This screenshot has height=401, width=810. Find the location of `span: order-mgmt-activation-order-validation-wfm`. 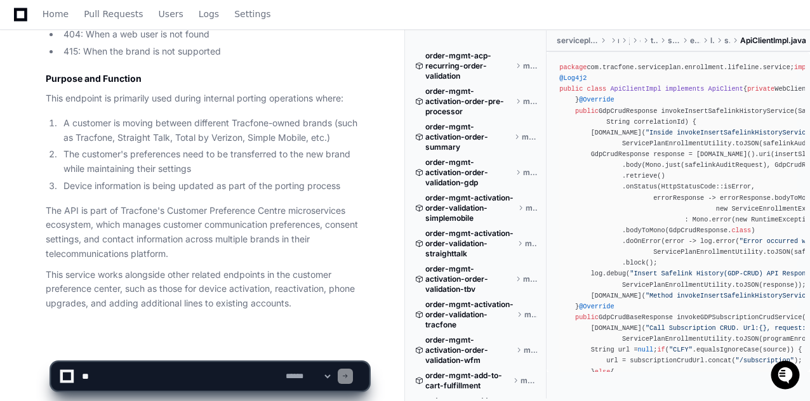

span: order-mgmt-activation-order-validation-wfm is located at coordinates (469, 350).